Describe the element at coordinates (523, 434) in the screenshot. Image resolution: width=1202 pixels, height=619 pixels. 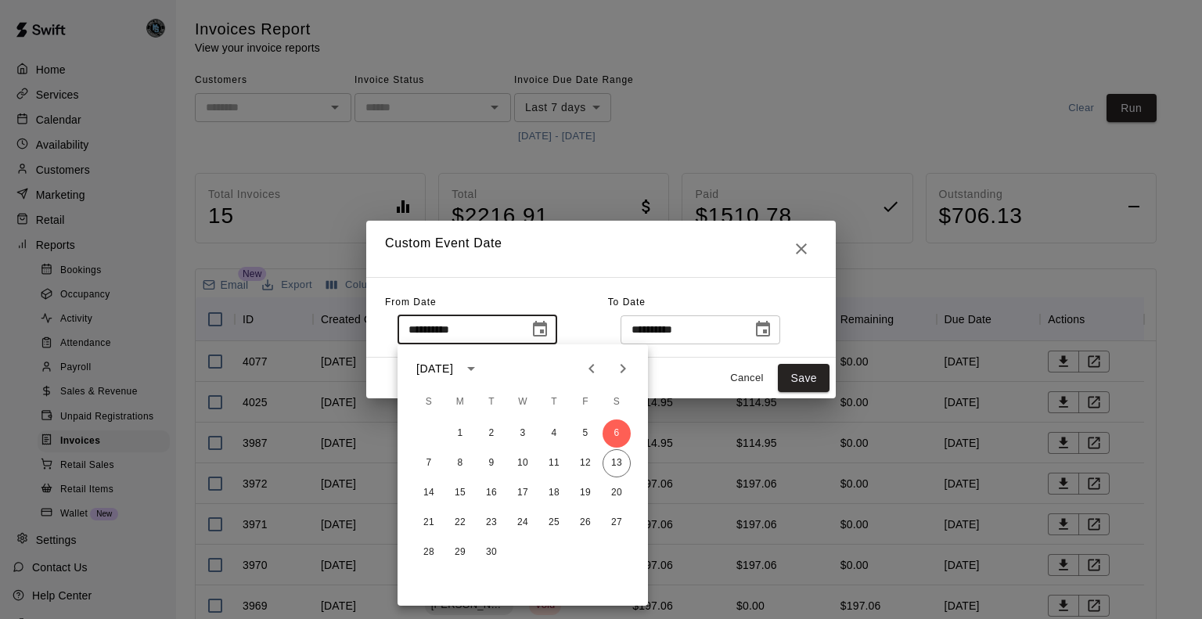
I see `button: 3` at that location.